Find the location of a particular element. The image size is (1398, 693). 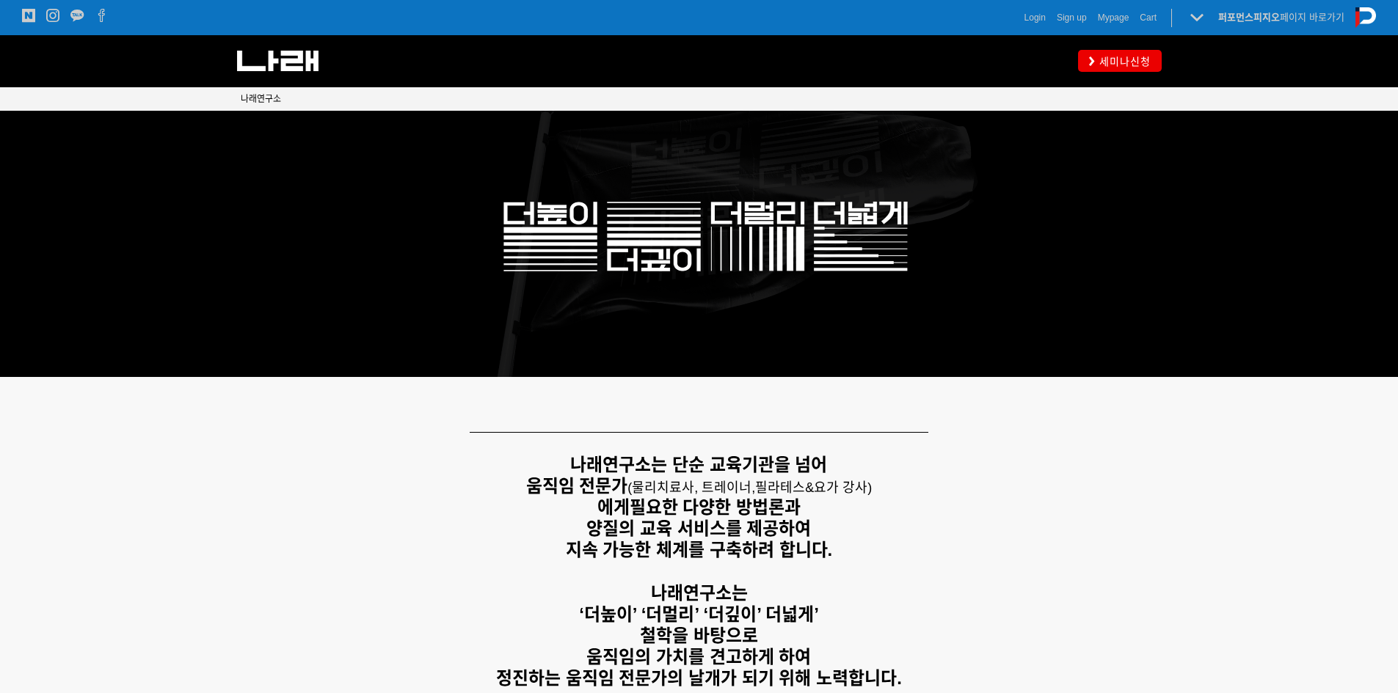

strong: 철학을 바탕으로 is located at coordinates (698, 635).